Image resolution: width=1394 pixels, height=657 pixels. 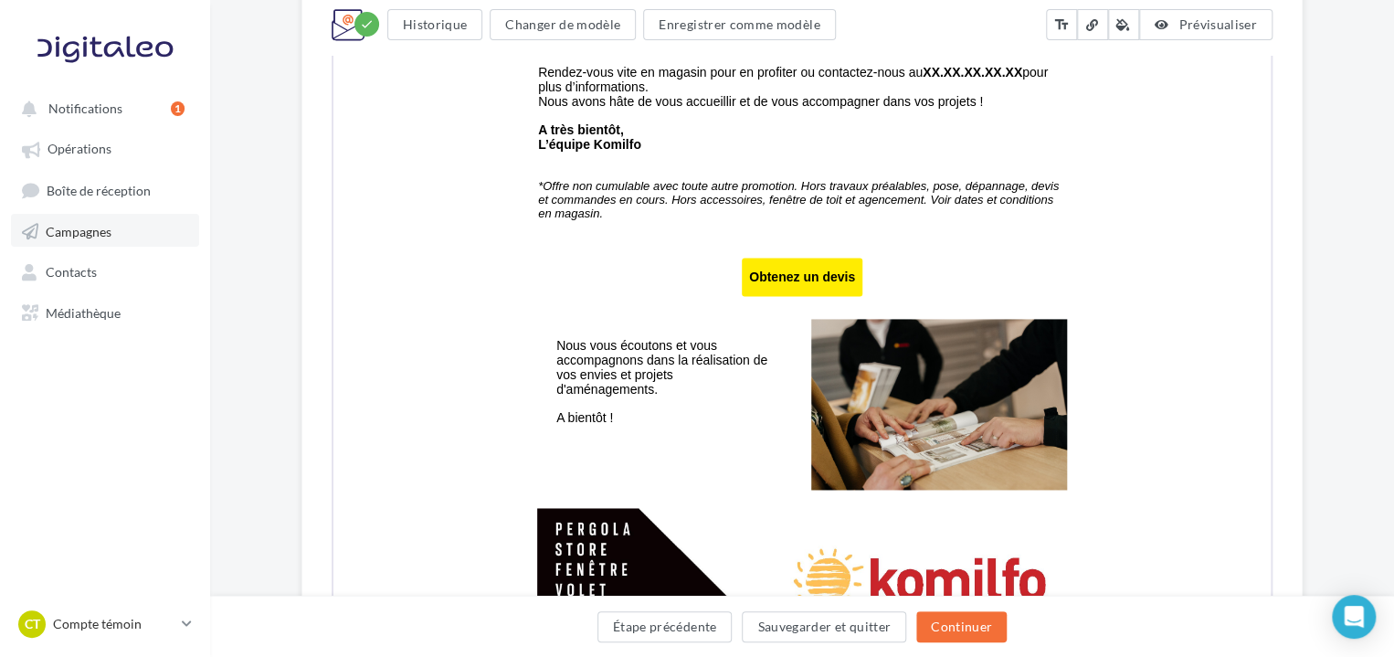 I want to click on span: 👉 Du , bénéficiez de jusqu'à ., so click(x=450, y=629).